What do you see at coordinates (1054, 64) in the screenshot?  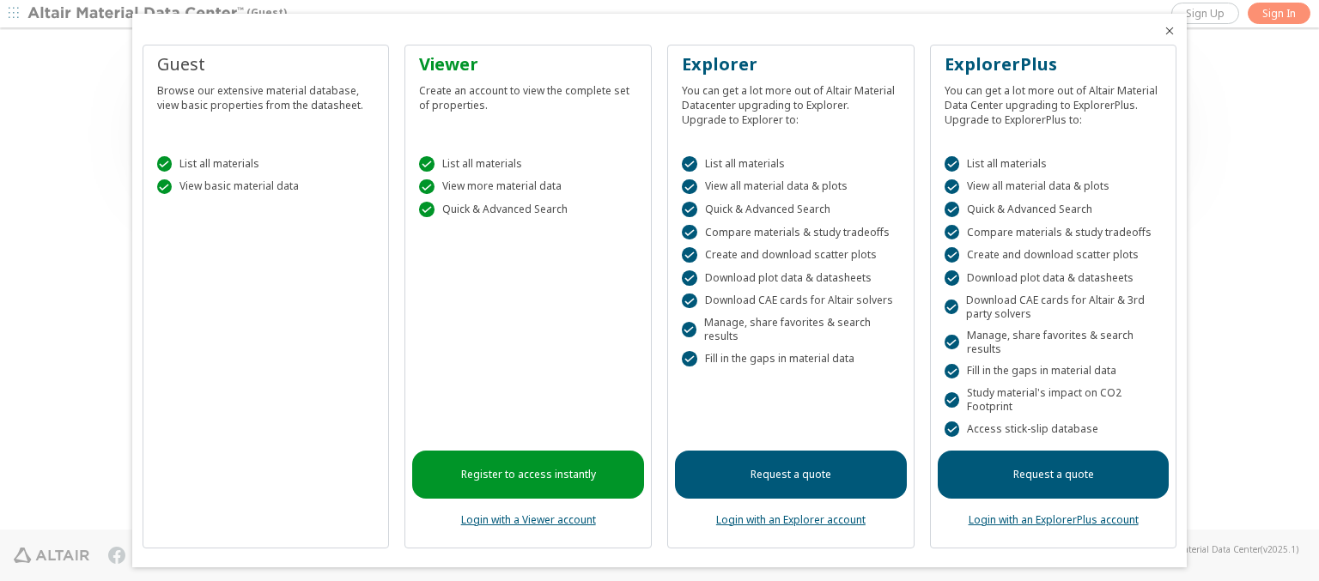 I see `div: ExplorerPlus` at bounding box center [1054, 64].